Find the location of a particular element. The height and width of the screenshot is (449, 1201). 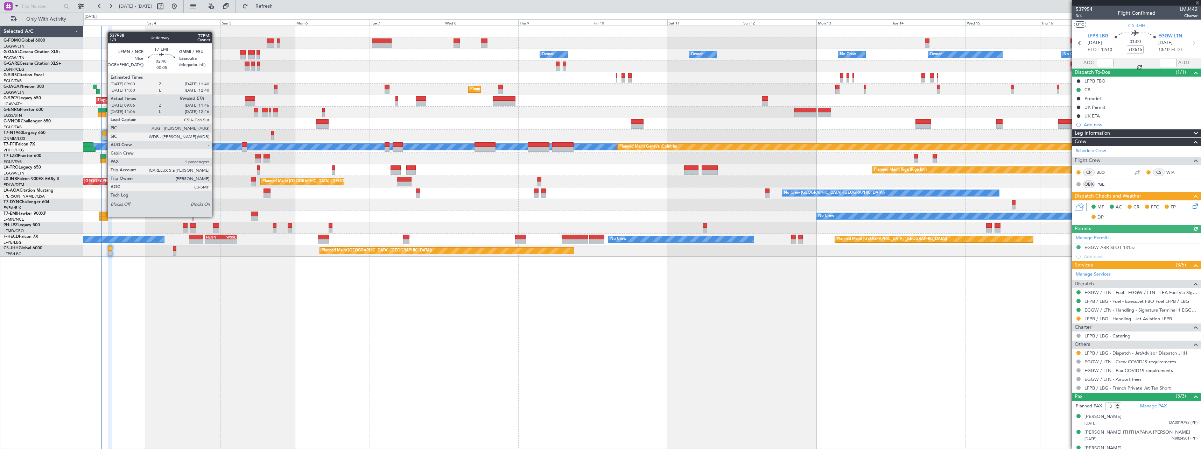

div: CB is located at coordinates (1088, 90).